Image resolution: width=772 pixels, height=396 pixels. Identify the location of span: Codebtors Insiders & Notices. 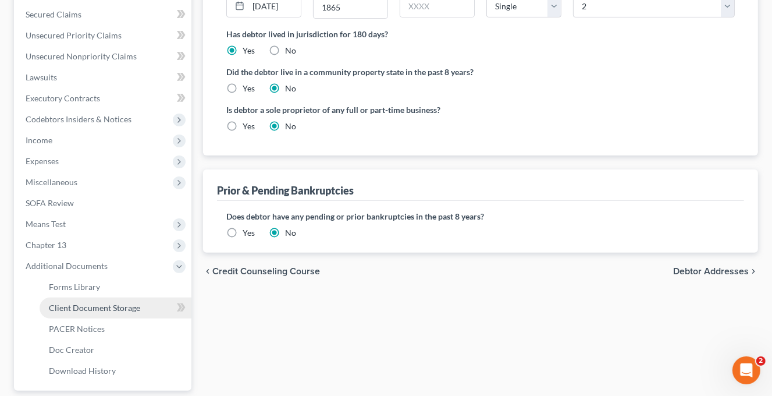
(79, 119).